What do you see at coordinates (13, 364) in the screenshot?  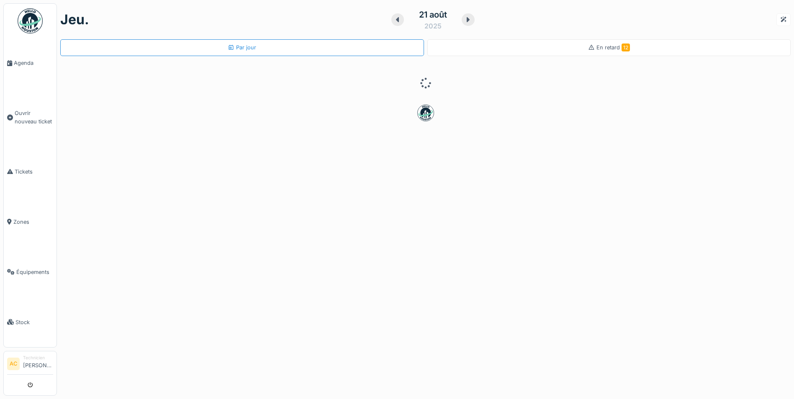 I see `li: AC` at bounding box center [13, 364].